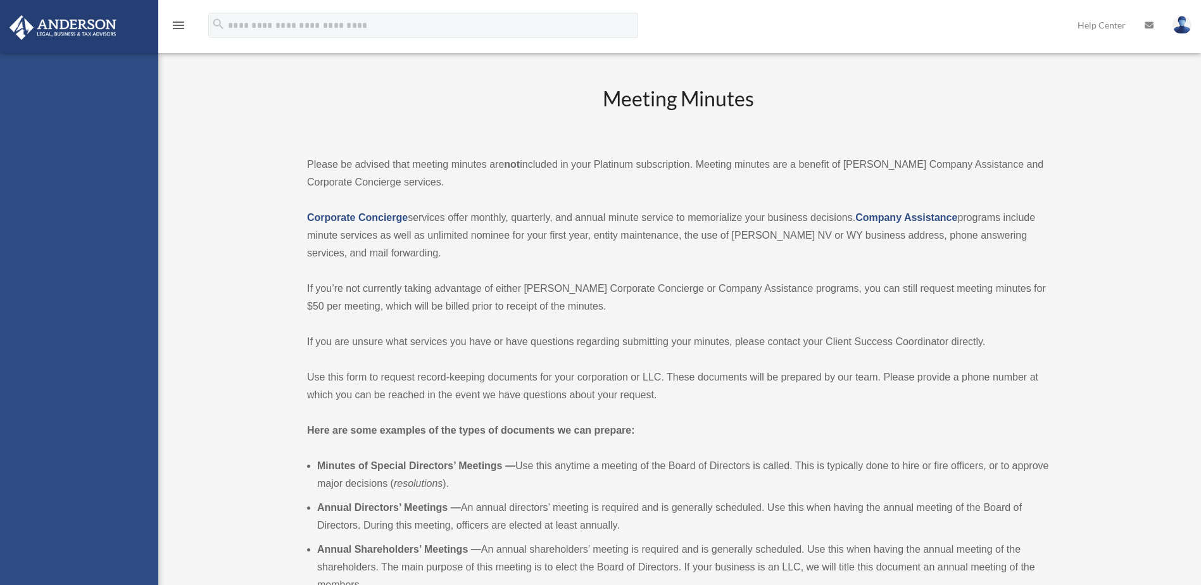  What do you see at coordinates (678, 174) in the screenshot?
I see `p: Please be advised that meeting minutes are included in your Platinum subscription. Meeting minute...` at bounding box center [678, 174].